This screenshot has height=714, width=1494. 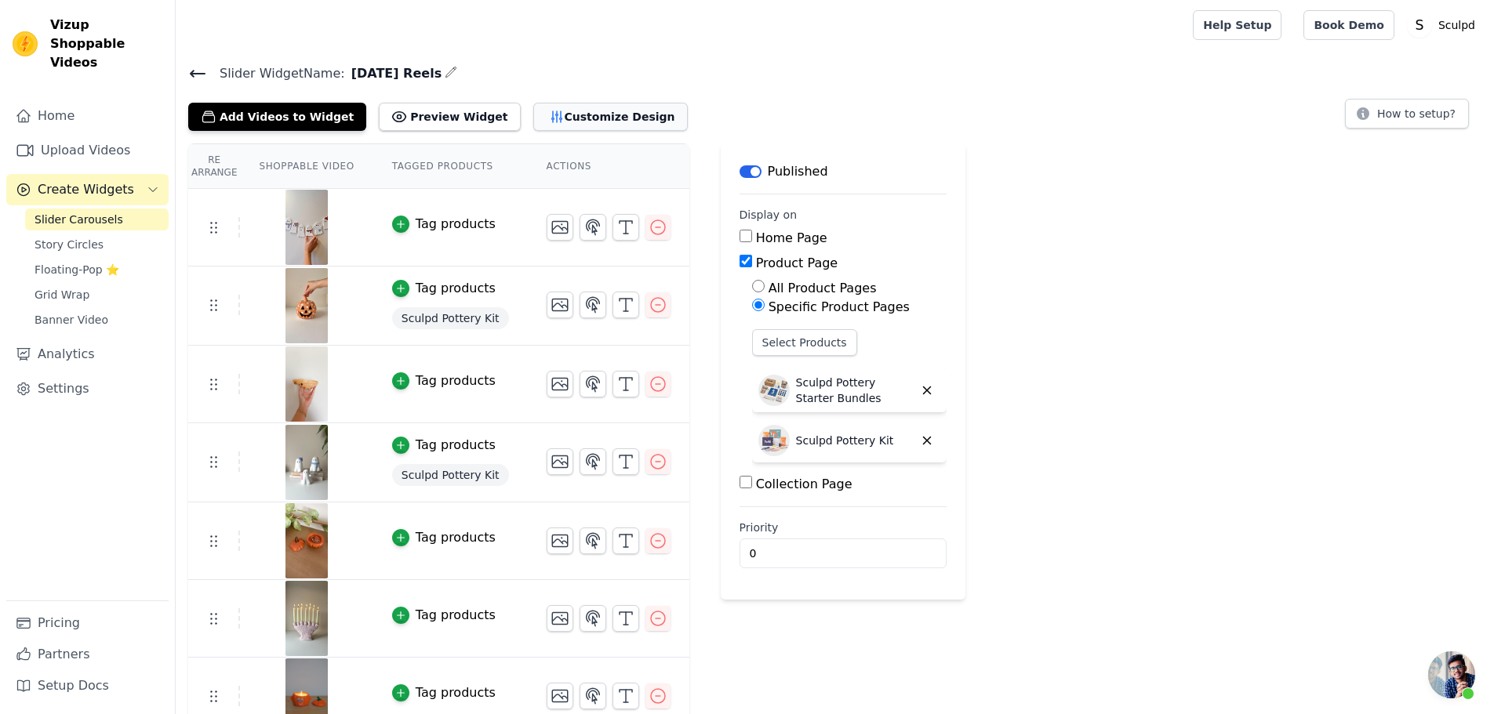 I want to click on button: Select Products, so click(x=804, y=343).